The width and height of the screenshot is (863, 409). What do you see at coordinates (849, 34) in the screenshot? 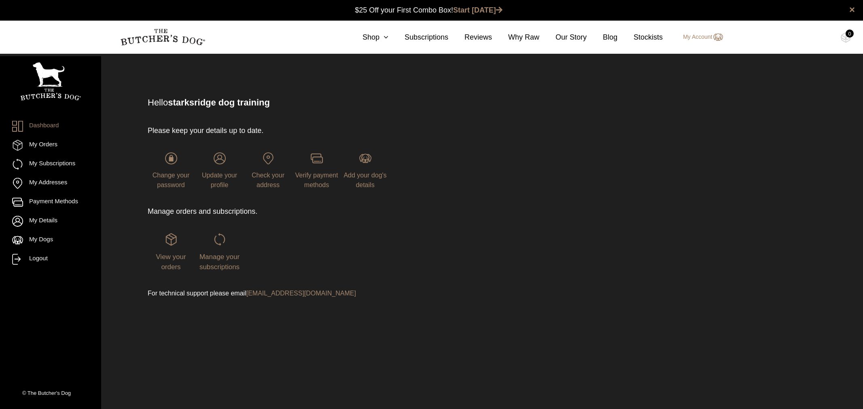
I see `div: 0` at bounding box center [849, 34].